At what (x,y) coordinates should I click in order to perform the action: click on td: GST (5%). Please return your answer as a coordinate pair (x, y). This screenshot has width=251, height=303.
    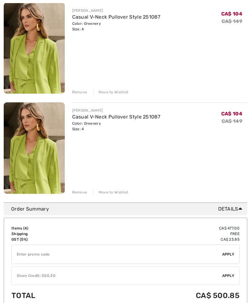
    Looking at the image, I should click on (52, 240).